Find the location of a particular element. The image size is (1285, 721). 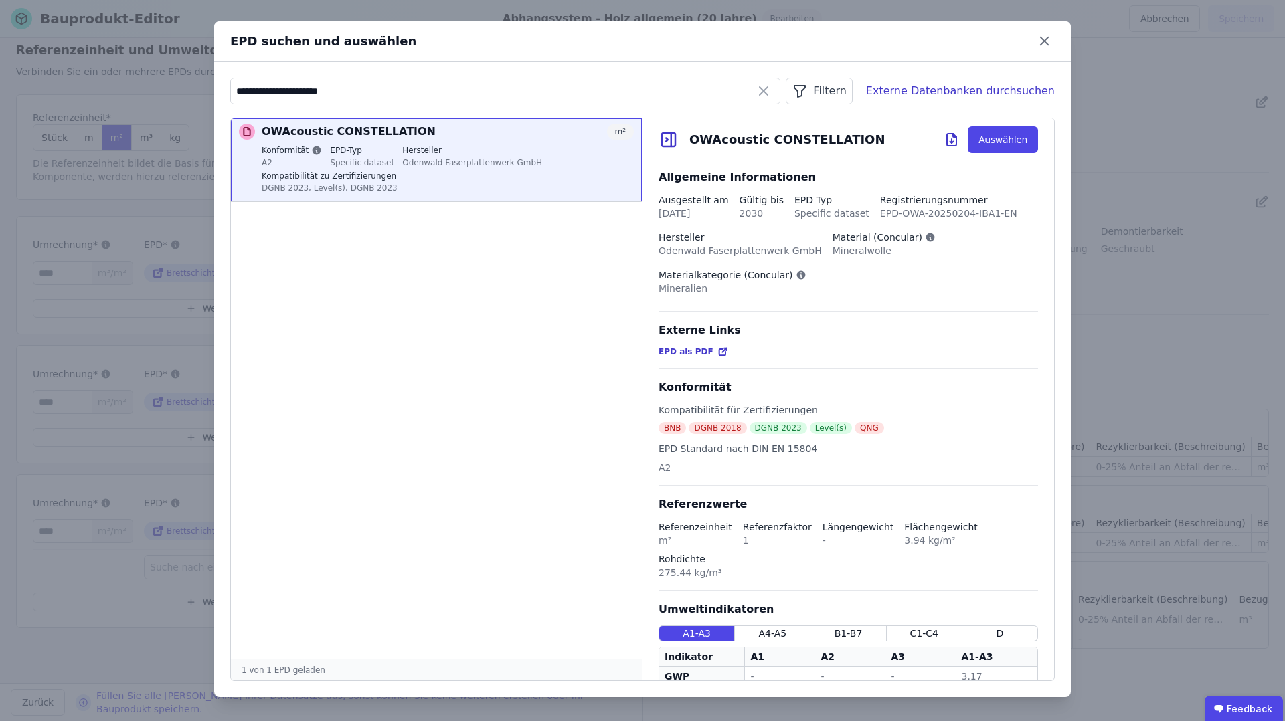

div: Rohdichte is located at coordinates (690, 559).